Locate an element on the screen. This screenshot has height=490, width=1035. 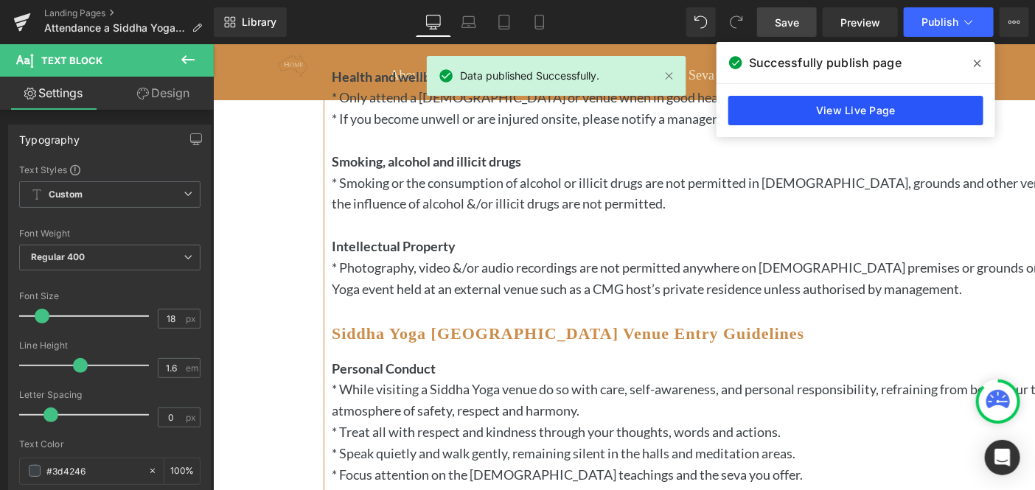
div: Typography is located at coordinates (49, 136).